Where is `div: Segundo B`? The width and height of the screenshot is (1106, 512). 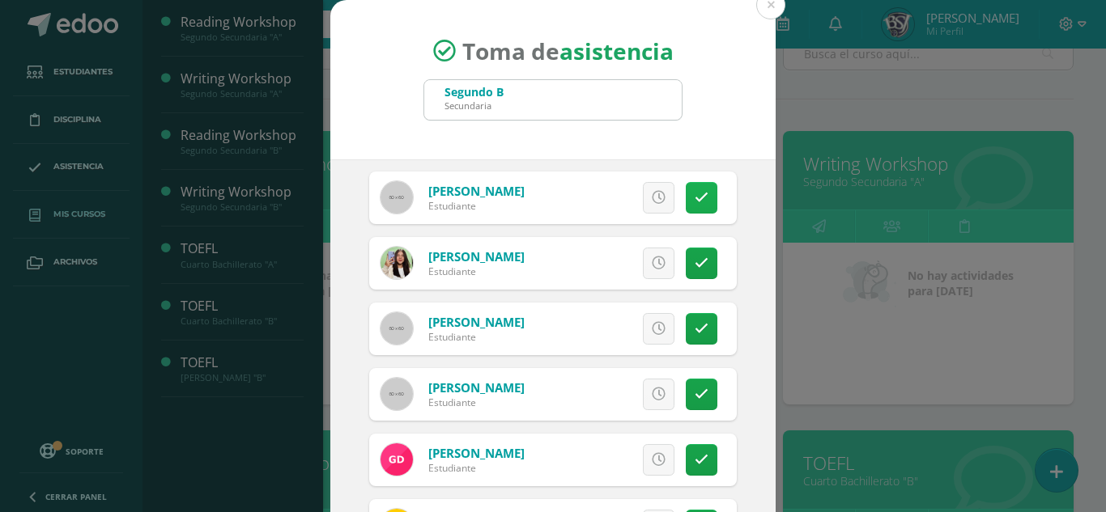
div: Segundo B is located at coordinates (474, 91).